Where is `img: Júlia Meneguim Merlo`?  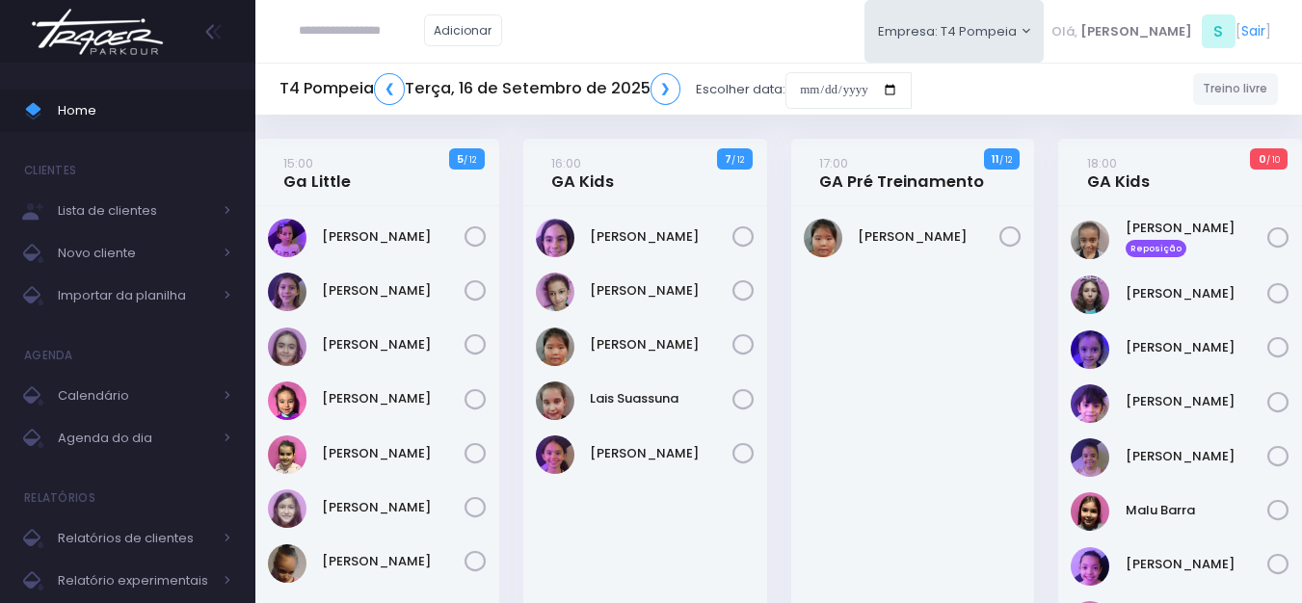
img: Júlia Meneguim Merlo is located at coordinates (287, 401).